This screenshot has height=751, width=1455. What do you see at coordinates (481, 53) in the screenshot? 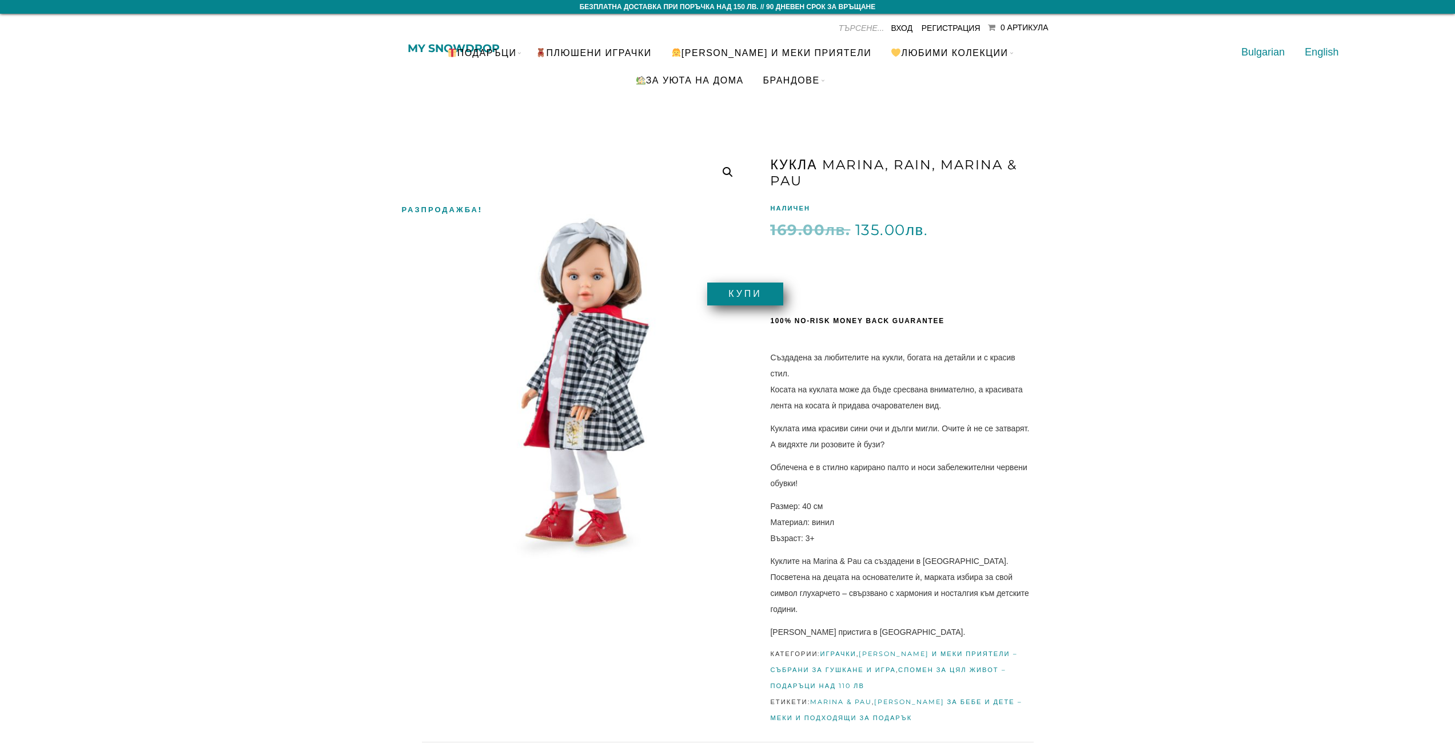
I see `a: Подаръци` at bounding box center [481, 53].